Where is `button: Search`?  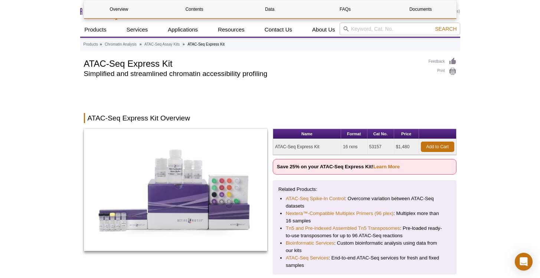 button: Search is located at coordinates (445, 29).